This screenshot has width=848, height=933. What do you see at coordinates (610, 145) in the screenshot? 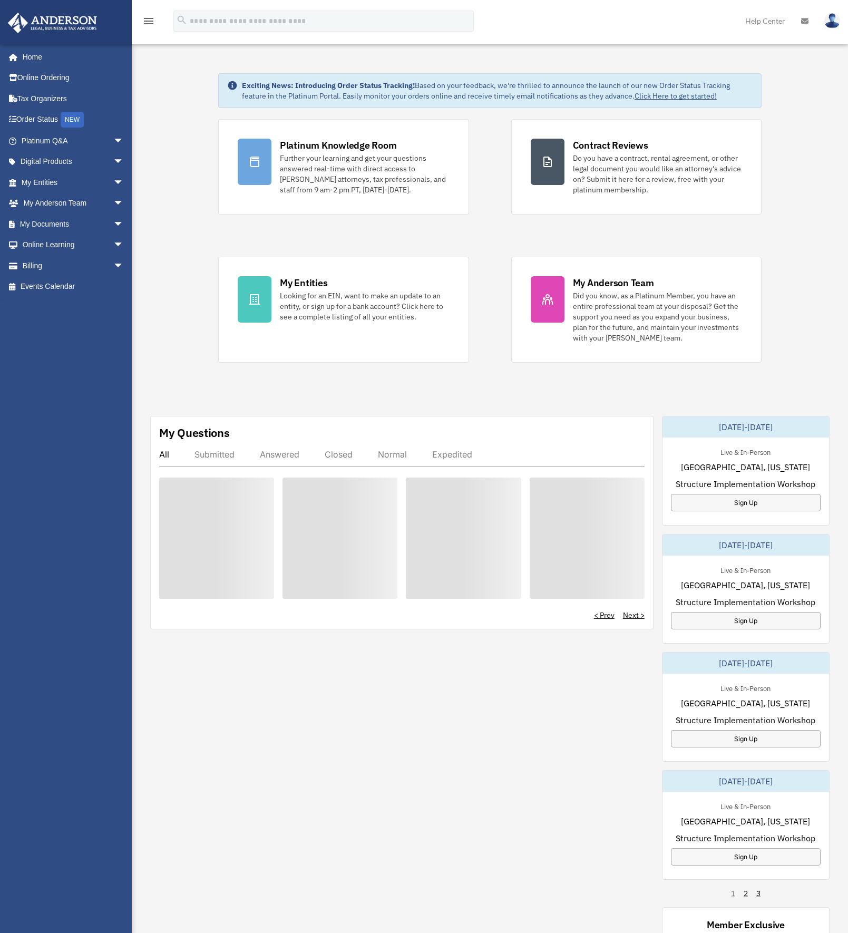
I see `div: Contract Reviews` at bounding box center [610, 145].